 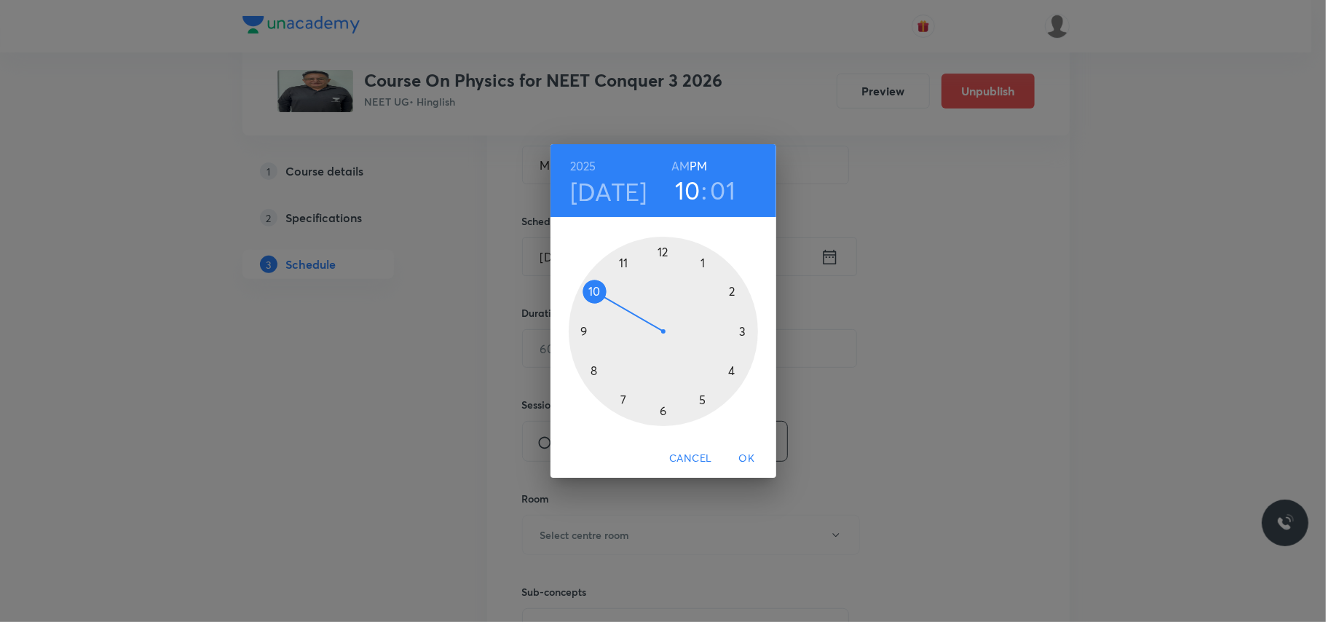 What do you see at coordinates (690, 458) in the screenshot?
I see `span: Cancel` at bounding box center [690, 458].